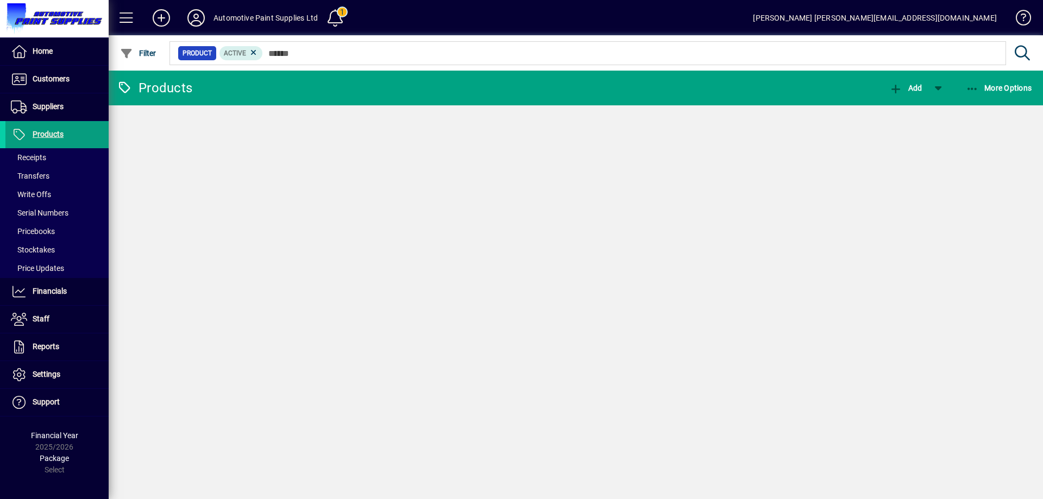 This screenshot has width=1043, height=499. Describe the element at coordinates (1019, 20) in the screenshot. I see `a: Knowledge Base` at that location.